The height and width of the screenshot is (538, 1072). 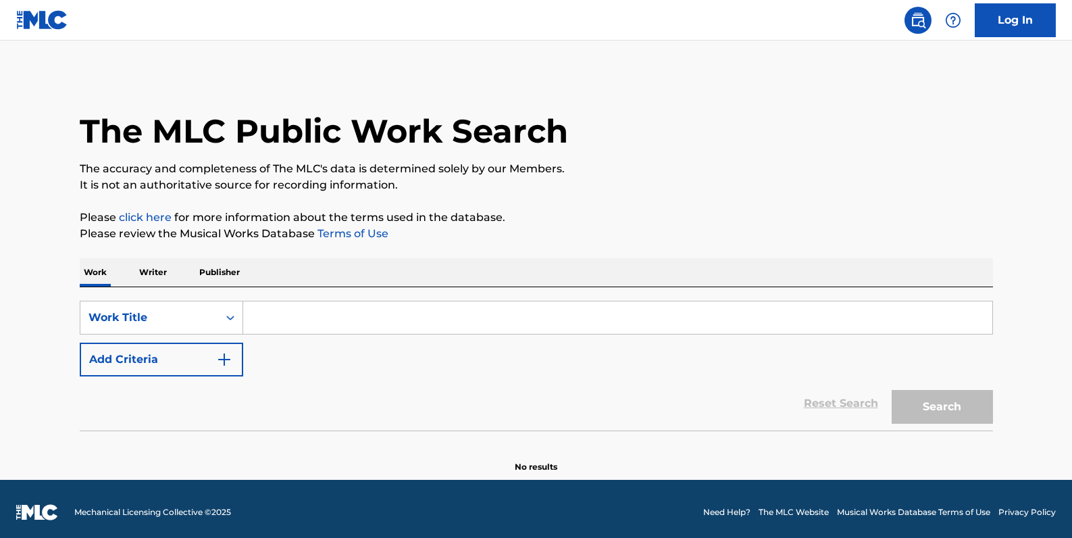 I want to click on button: Add Criteria, so click(x=161, y=359).